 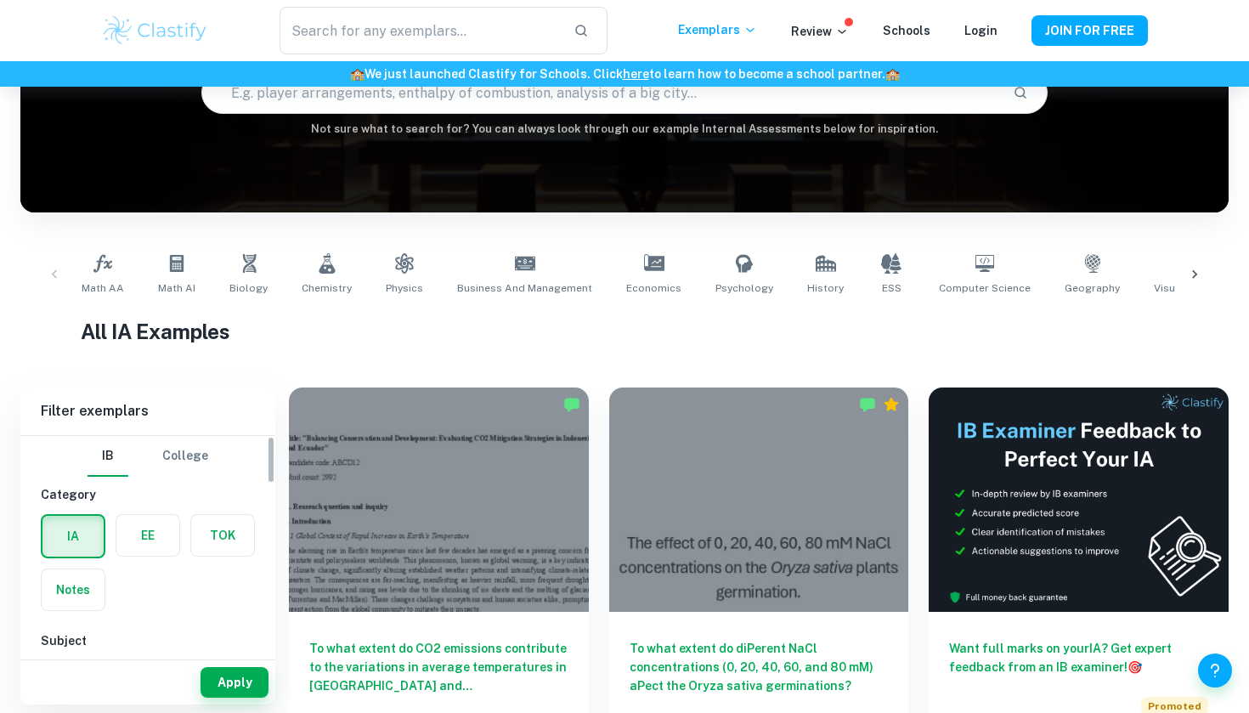 What do you see at coordinates (73, 536) in the screenshot?
I see `button: IA` at bounding box center [73, 536].